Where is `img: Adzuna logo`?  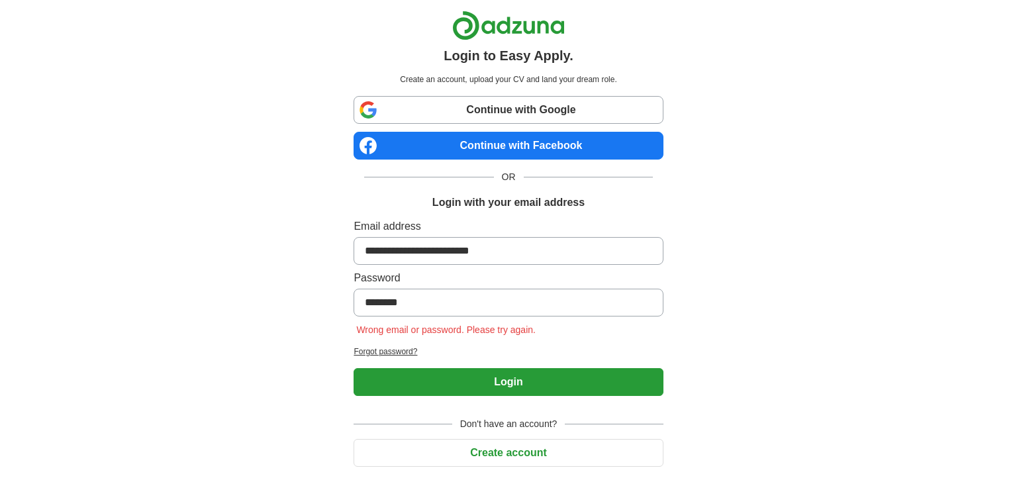
img: Adzuna logo is located at coordinates (509, 25).